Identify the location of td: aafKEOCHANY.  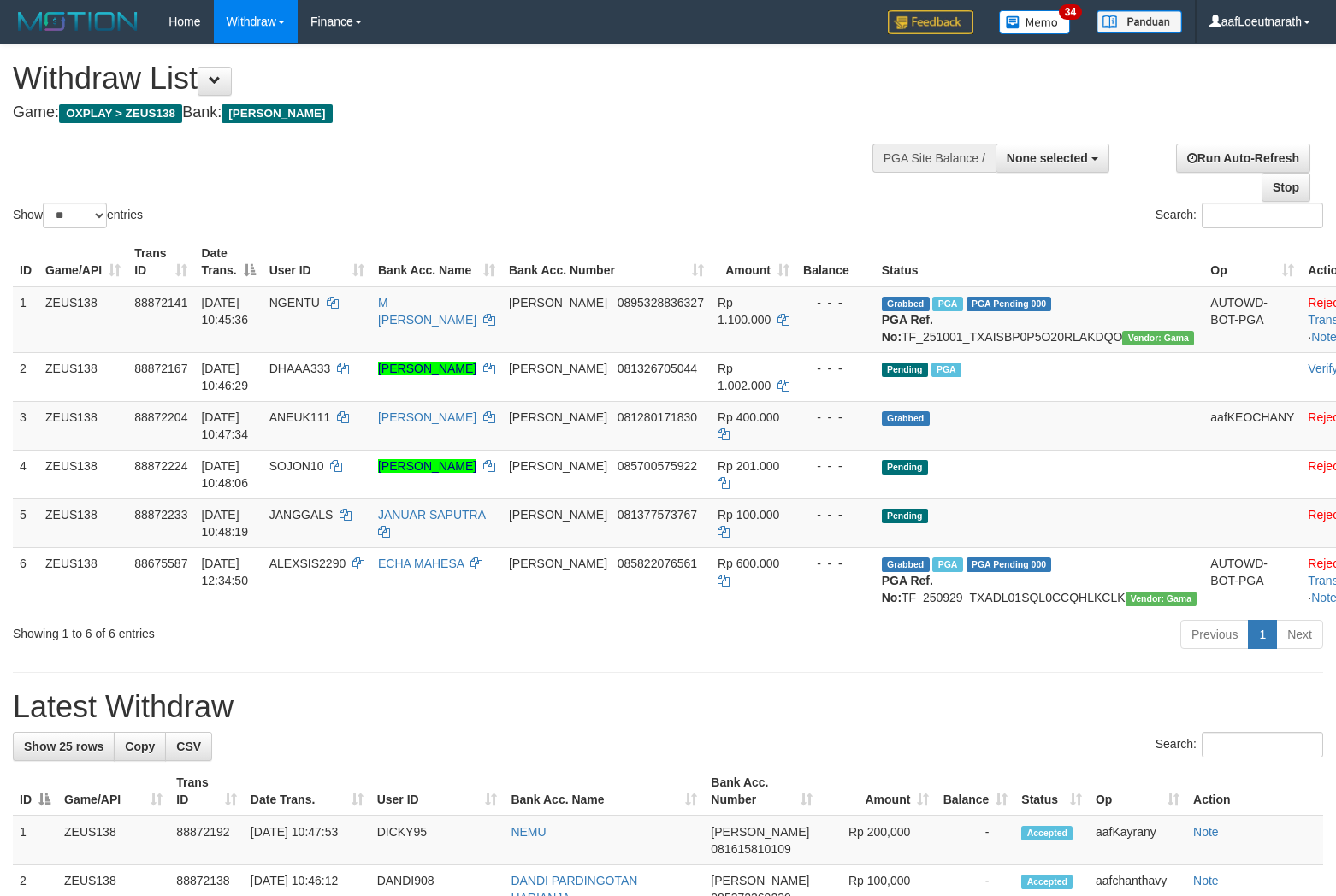
(1253, 425).